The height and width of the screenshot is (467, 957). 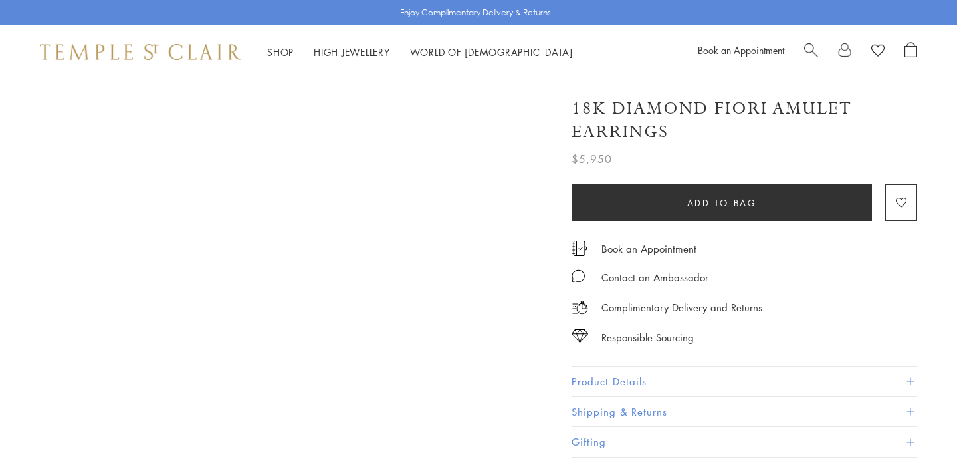 What do you see at coordinates (811, 52) in the screenshot?
I see `a: Search` at bounding box center [811, 52].